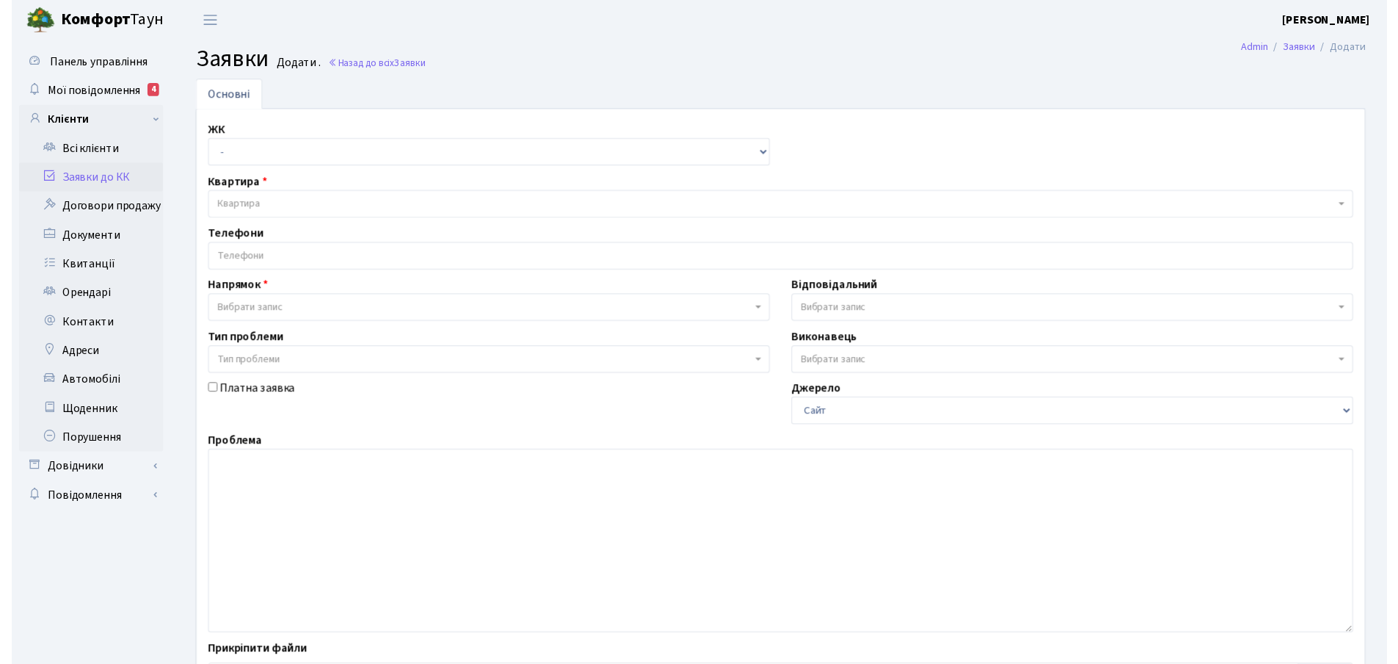 This screenshot has width=1398, height=664. Describe the element at coordinates (202, 20) in the screenshot. I see `button: Переключити навігацію` at that location.